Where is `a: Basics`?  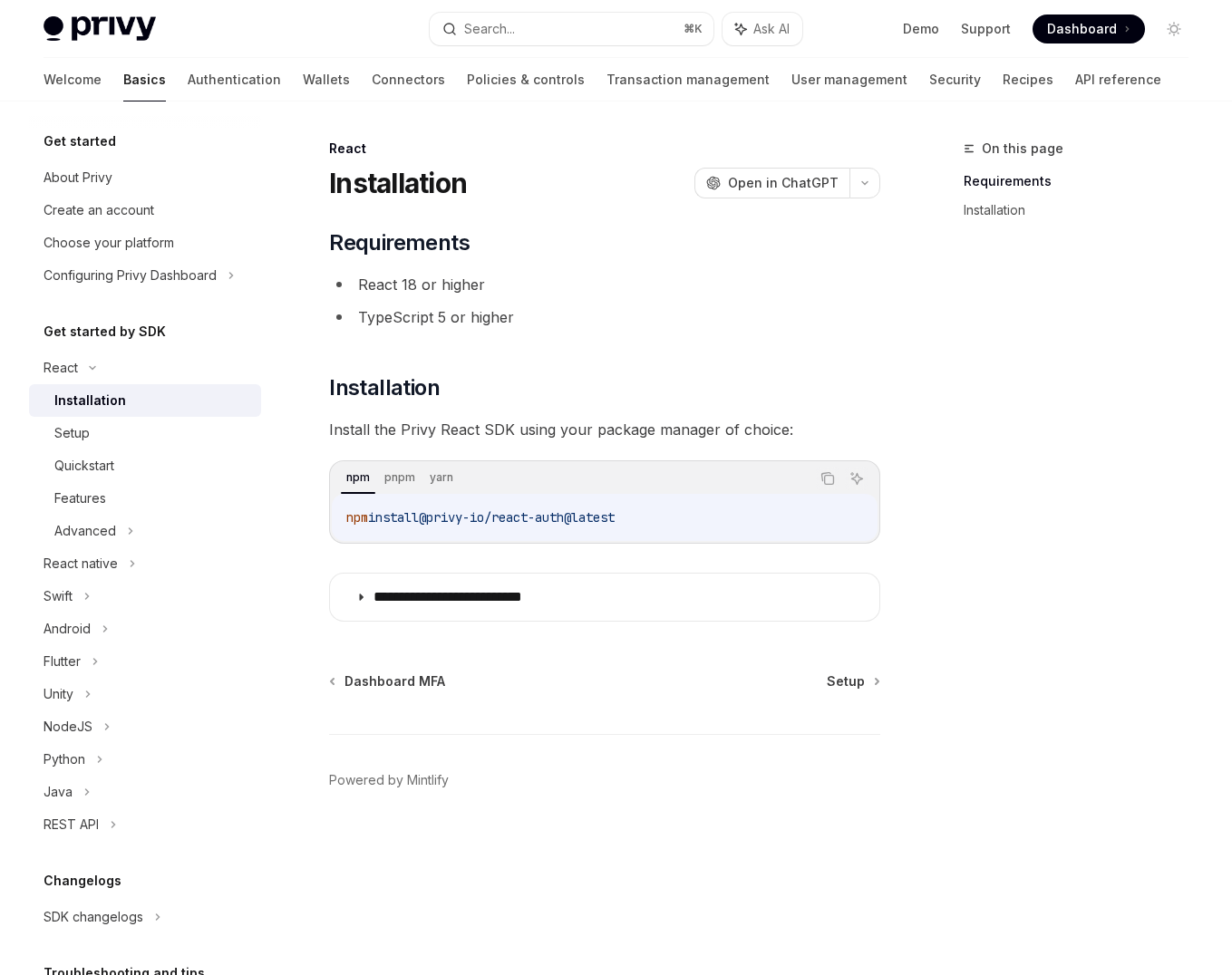
a: Basics is located at coordinates (144, 80).